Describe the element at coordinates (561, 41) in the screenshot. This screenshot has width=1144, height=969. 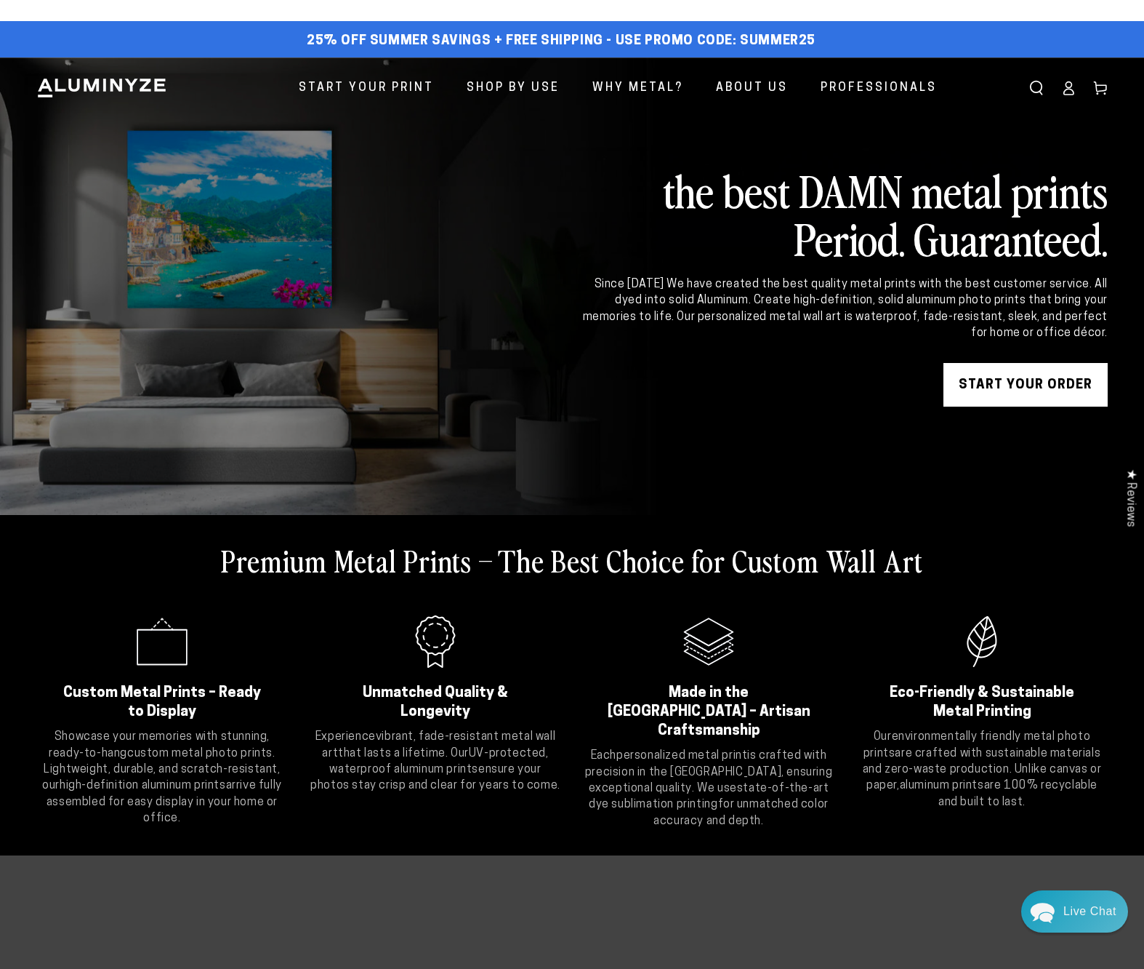
I see `span: 25% off Summer Savings + Free Shipping - Use Promo Code: SUMMER25` at that location.